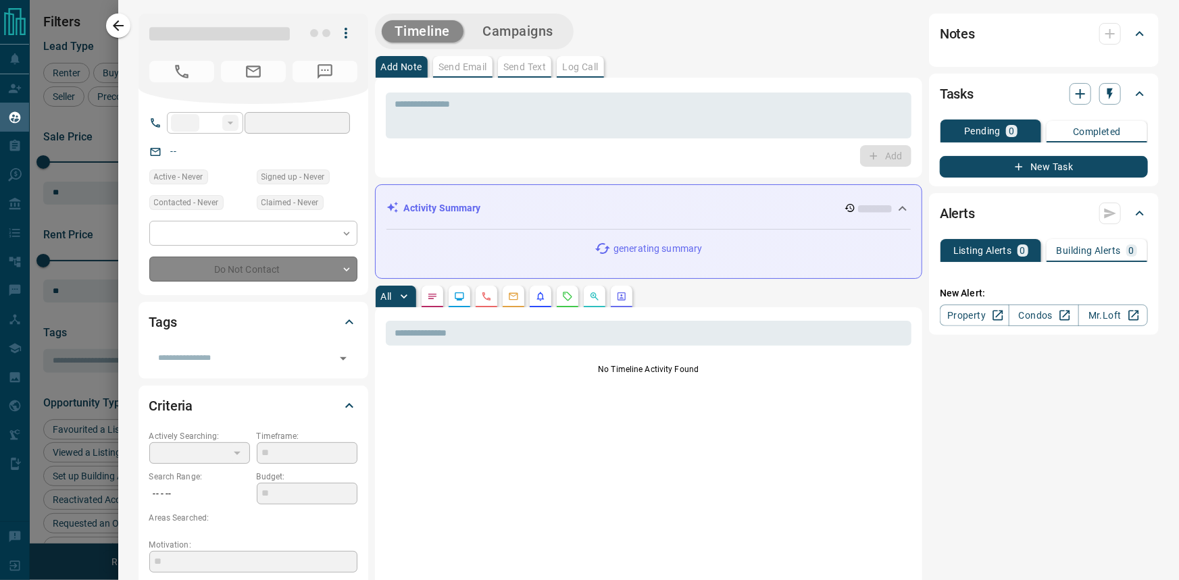 The height and width of the screenshot is (580, 1179). What do you see at coordinates (1043, 293) in the screenshot?
I see `p: New Alert:` at bounding box center [1043, 293].